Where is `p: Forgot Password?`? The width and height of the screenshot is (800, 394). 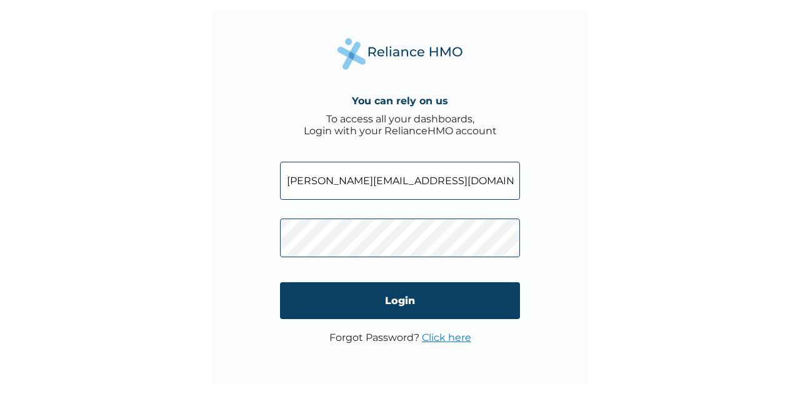 p: Forgot Password? is located at coordinates (400, 337).